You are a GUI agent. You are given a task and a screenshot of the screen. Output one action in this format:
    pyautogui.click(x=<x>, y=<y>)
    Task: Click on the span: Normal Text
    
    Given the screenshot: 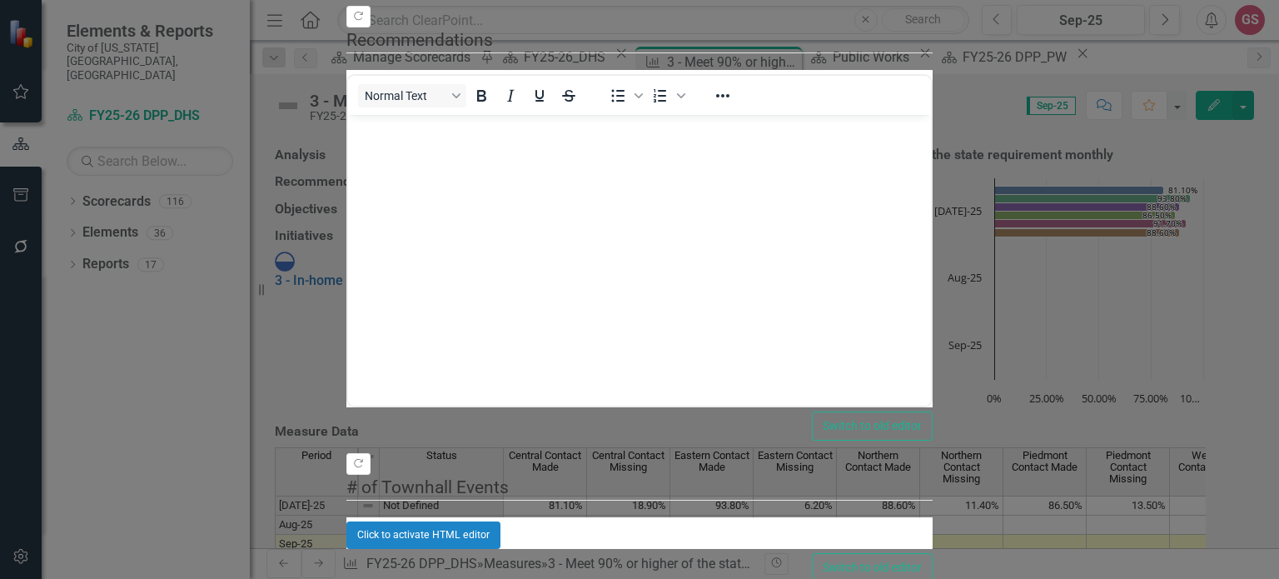 What is the action you would take?
    pyautogui.click(x=406, y=96)
    